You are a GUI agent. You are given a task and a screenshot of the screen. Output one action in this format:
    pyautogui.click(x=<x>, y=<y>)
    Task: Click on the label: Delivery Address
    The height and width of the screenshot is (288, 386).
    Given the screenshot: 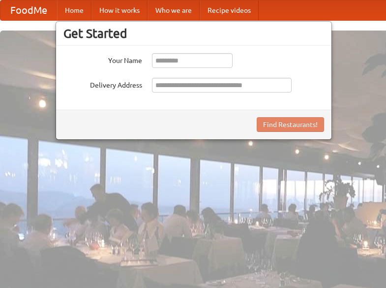 What is the action you would take?
    pyautogui.click(x=103, y=84)
    